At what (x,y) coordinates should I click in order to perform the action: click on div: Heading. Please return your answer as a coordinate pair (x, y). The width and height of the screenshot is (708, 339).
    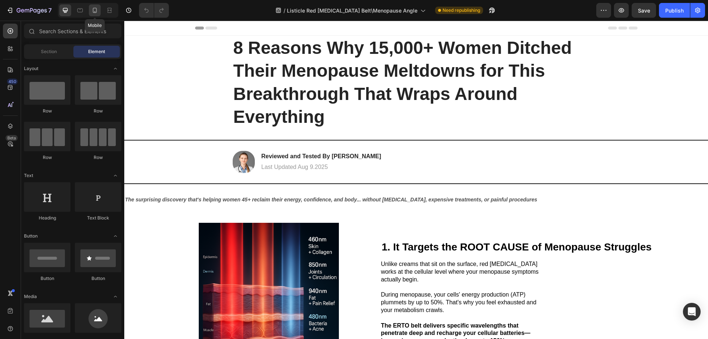
    Looking at the image, I should click on (47, 218).